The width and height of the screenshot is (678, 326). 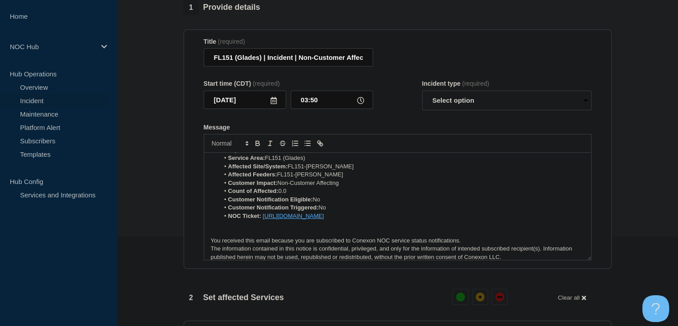 What do you see at coordinates (239, 149) in the screenshot?
I see `strong: Impact:` at bounding box center [239, 149].